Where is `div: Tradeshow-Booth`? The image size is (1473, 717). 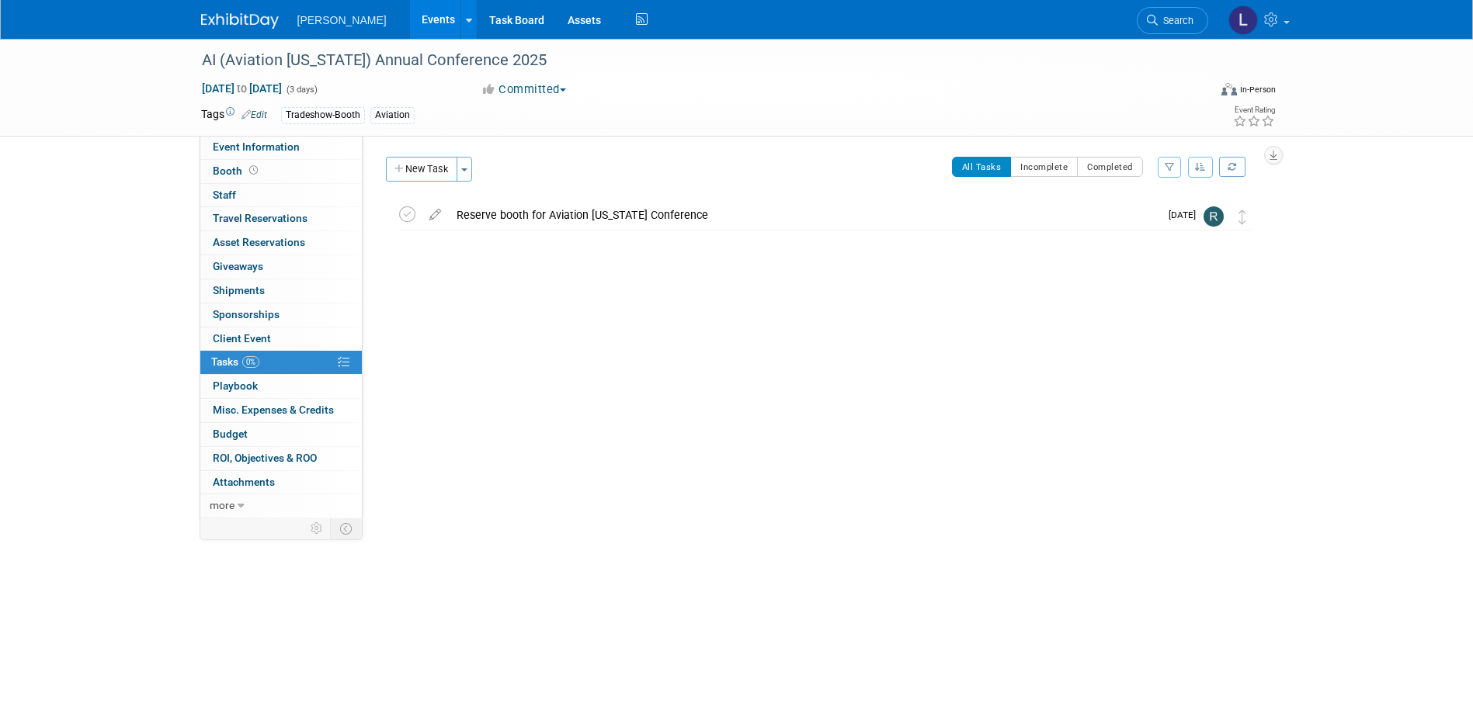 div: Tradeshow-Booth is located at coordinates (323, 115).